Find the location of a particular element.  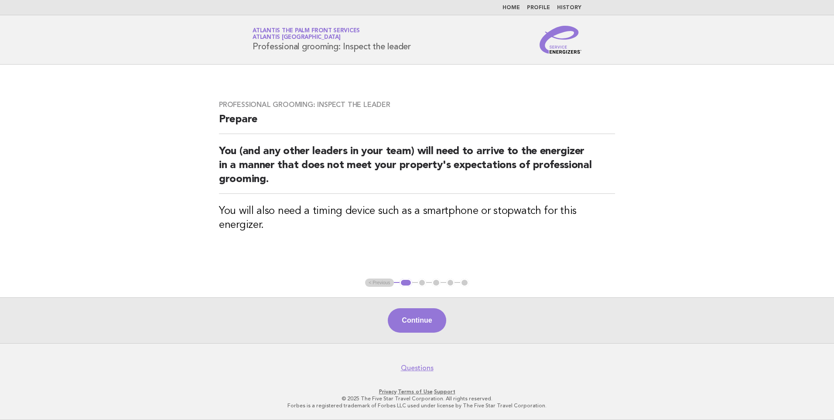

a: Profile is located at coordinates (538, 8).